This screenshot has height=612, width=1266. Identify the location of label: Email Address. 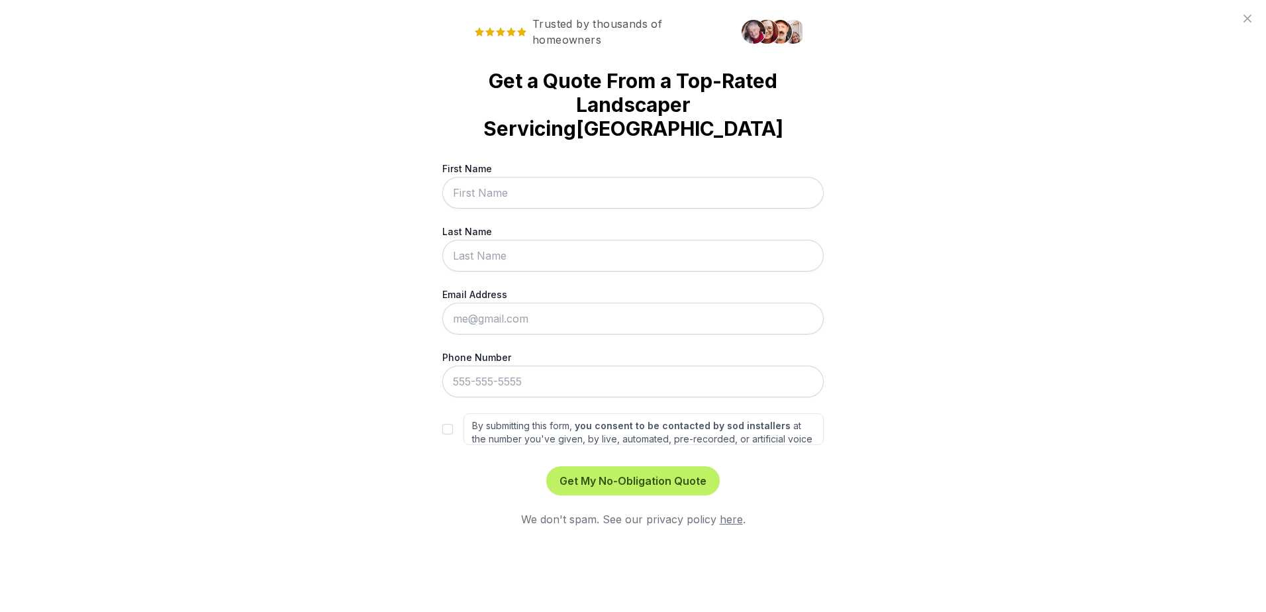
(633, 294).